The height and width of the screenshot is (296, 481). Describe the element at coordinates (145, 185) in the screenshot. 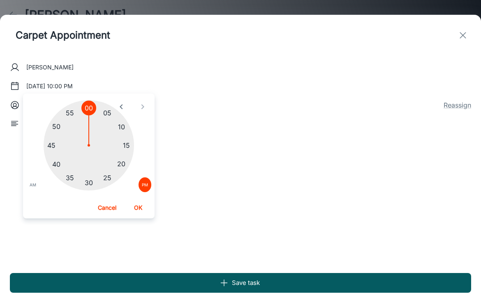

I see `span: PM` at that location.